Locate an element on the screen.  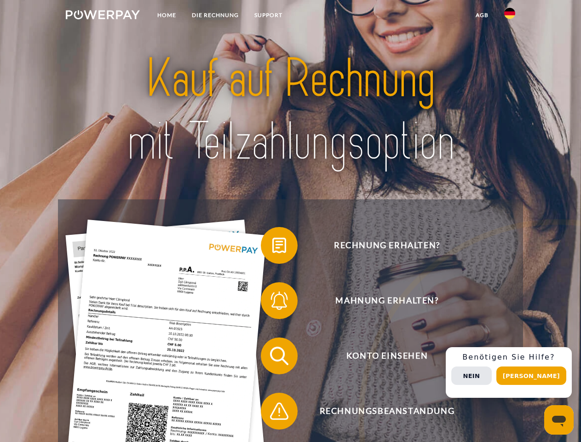
img: qb_bell.svg is located at coordinates (279, 300).